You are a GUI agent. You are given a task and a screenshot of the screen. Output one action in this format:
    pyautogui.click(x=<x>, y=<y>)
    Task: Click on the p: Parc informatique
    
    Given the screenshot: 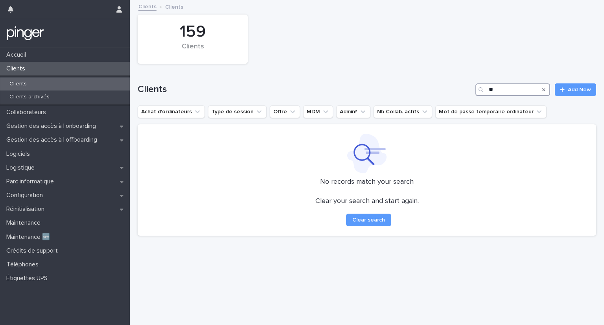 What is the action you would take?
    pyautogui.click(x=31, y=181)
    